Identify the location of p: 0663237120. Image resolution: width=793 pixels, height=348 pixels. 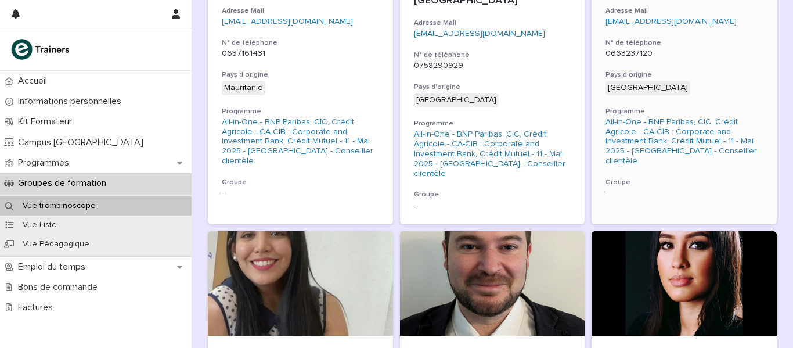
(684, 53).